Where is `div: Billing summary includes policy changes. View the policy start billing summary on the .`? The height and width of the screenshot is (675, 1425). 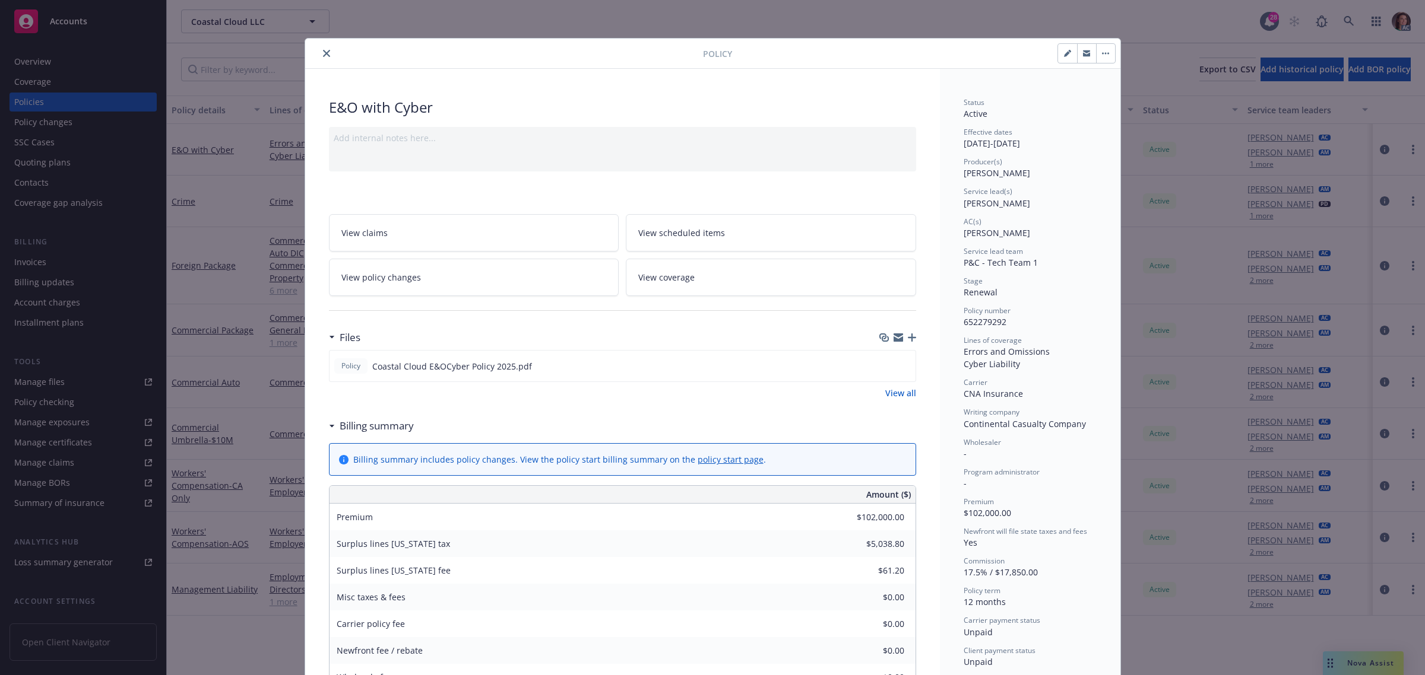 div: Billing summary includes policy changes. View the policy start billing summary on the . is located at coordinates (559, 459).